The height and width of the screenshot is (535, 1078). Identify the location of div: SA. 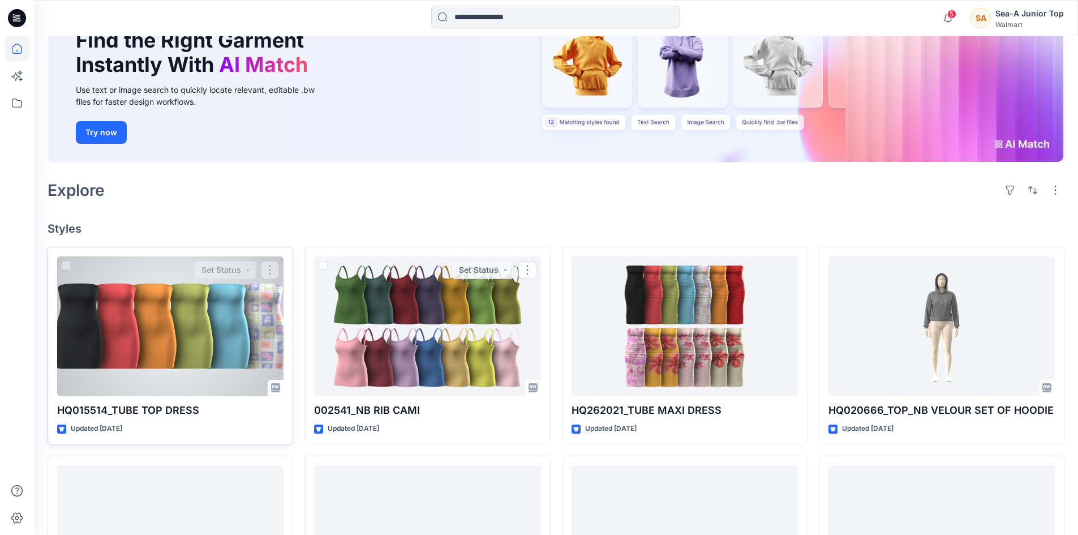
(981, 18).